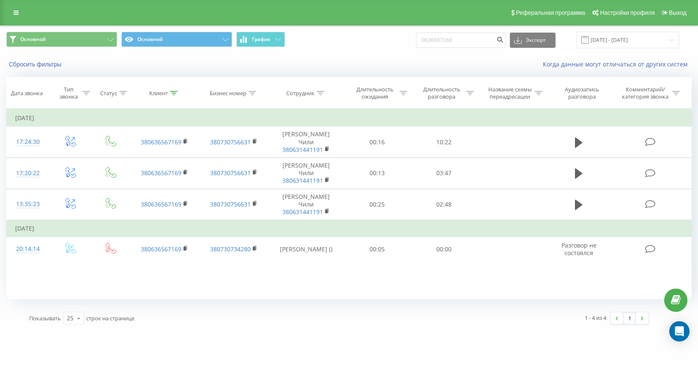  What do you see at coordinates (533, 40) in the screenshot?
I see `button: Экспорт` at bounding box center [533, 40].